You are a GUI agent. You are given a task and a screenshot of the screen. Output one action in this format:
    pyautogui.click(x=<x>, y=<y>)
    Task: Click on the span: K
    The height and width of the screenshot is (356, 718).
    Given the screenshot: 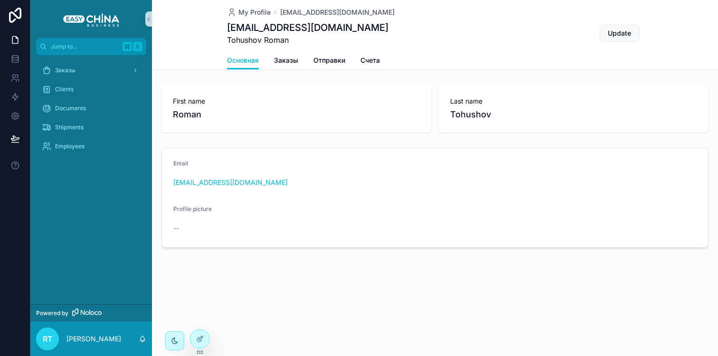 What is the action you would take?
    pyautogui.click(x=138, y=47)
    